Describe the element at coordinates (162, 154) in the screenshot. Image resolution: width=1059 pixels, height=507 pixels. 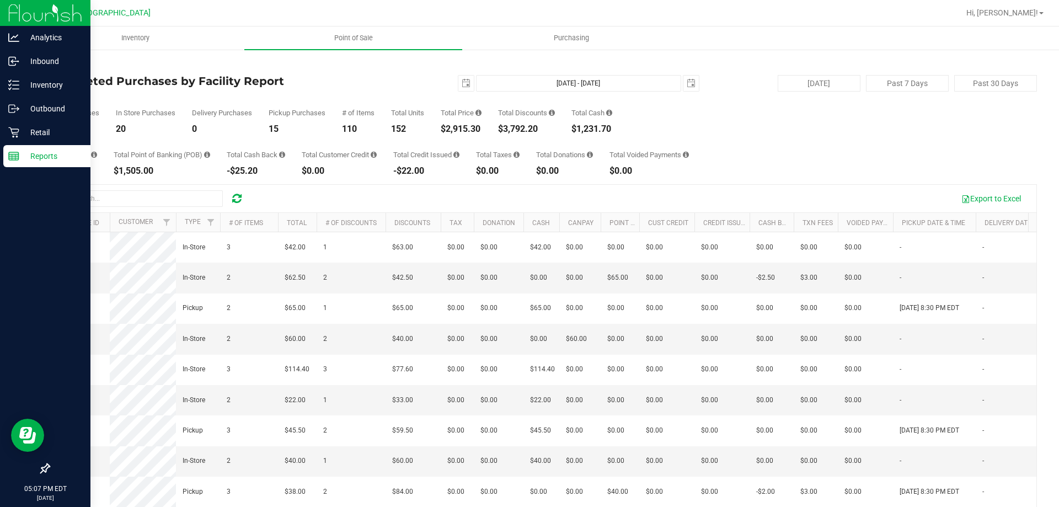
I see `div: Total Point of Banking (POB)` at that location.